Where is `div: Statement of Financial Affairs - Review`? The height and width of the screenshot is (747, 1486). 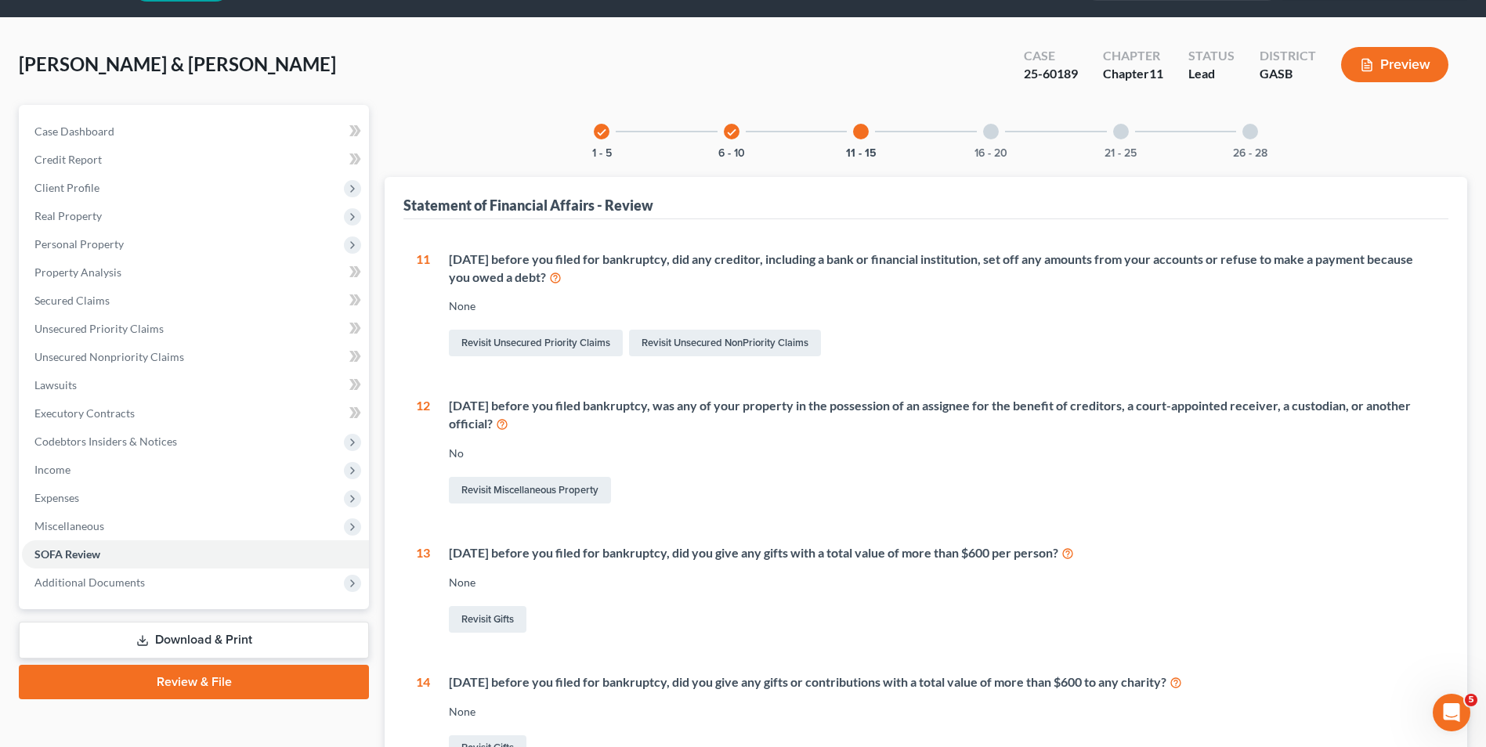 div: Statement of Financial Affairs - Review is located at coordinates (528, 205).